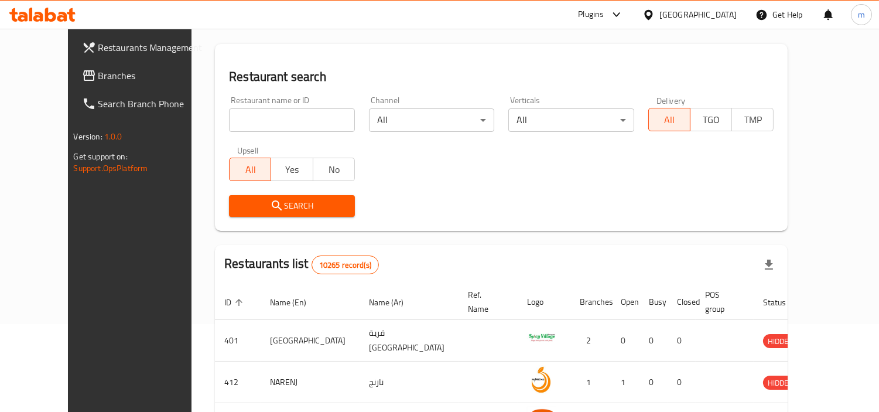  Describe the element at coordinates (542, 338) in the screenshot. I see `img: Spicy Village` at that location.